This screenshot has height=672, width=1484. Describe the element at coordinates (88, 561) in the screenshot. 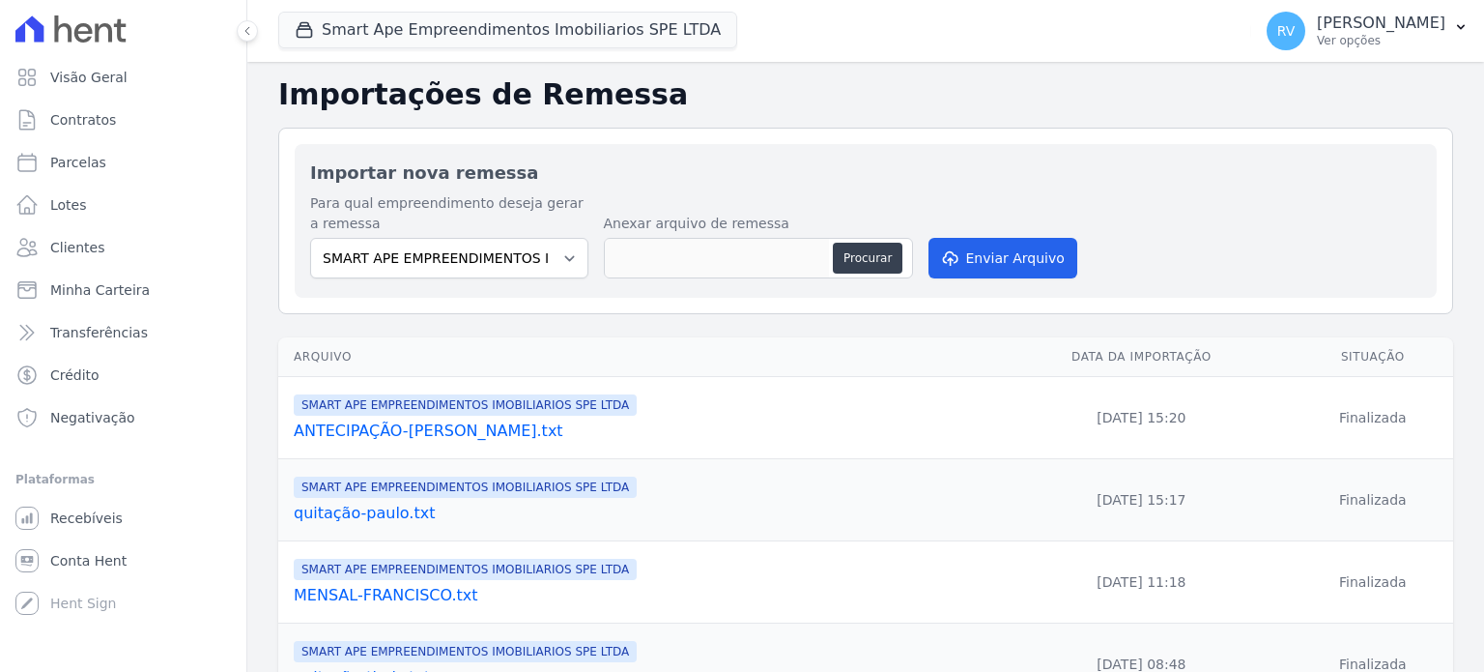

I see `span: Conta Hent` at that location.